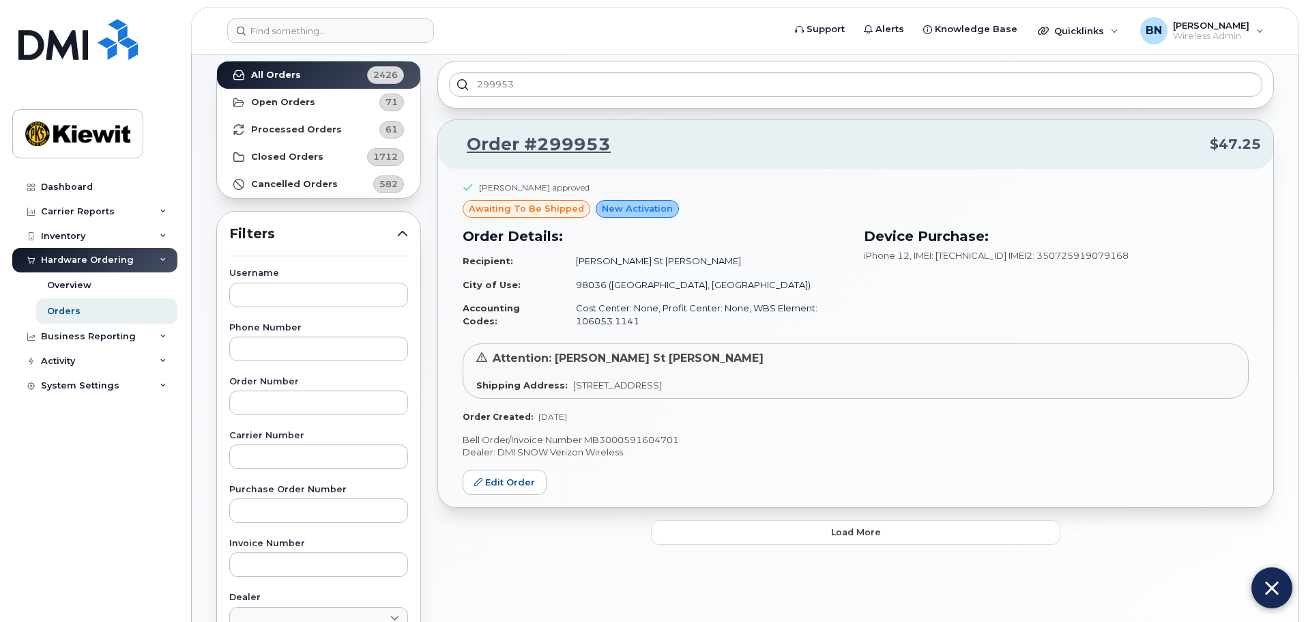 This screenshot has width=1306, height=622. What do you see at coordinates (970, 29) in the screenshot?
I see `a: Knowledge Base` at bounding box center [970, 29].